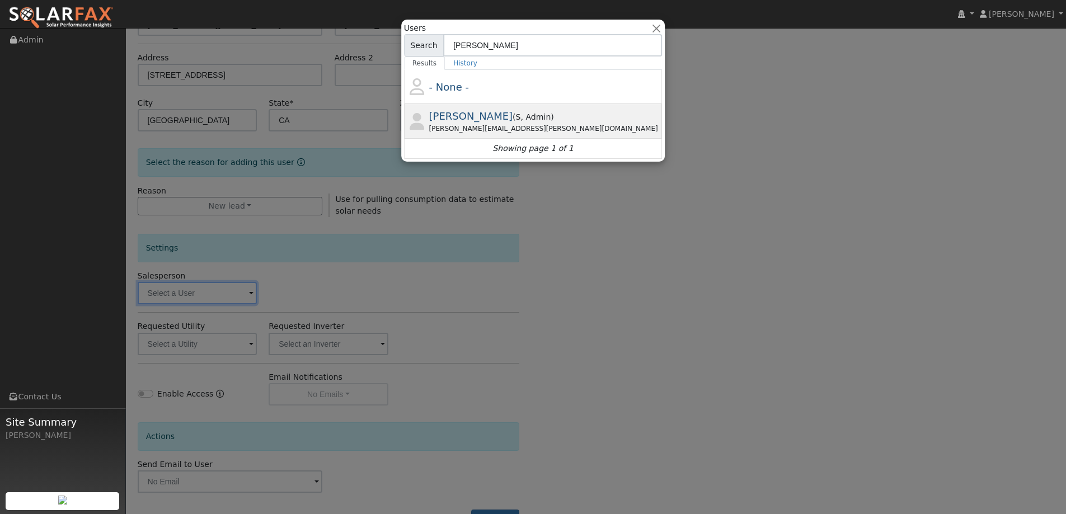 This screenshot has width=1066, height=514. I want to click on span: - None -, so click(449, 87).